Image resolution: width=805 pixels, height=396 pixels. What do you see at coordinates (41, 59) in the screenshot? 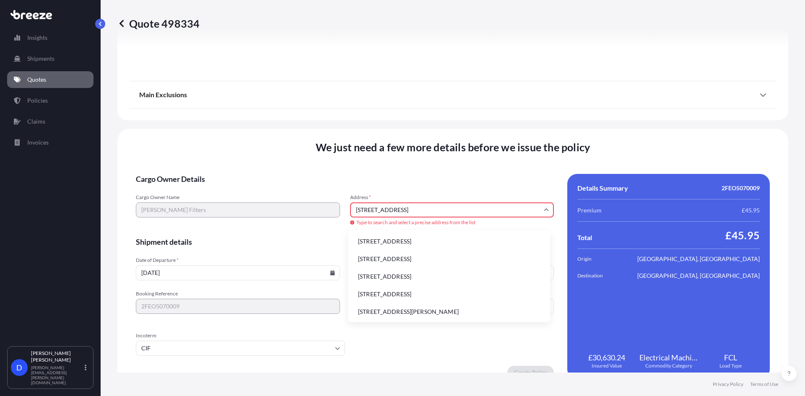
I see `p: Shipments` at bounding box center [41, 59].